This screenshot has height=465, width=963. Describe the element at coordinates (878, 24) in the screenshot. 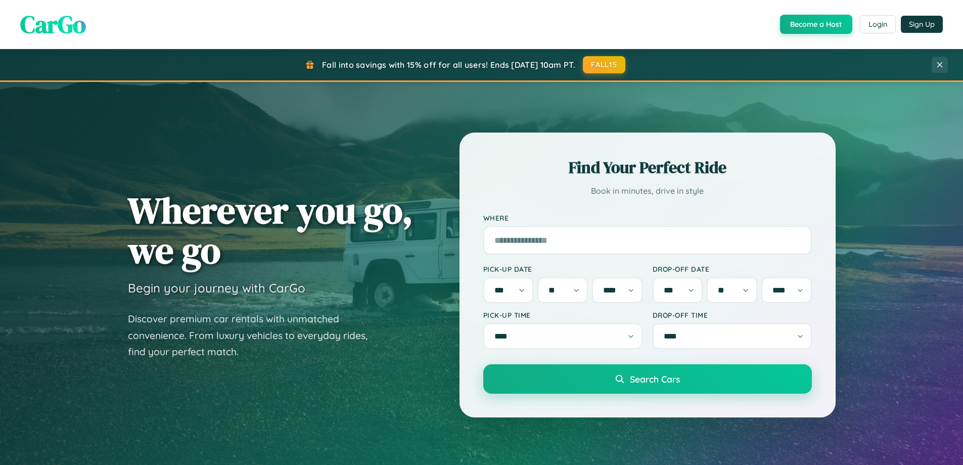

I see `button: Login` at that location.